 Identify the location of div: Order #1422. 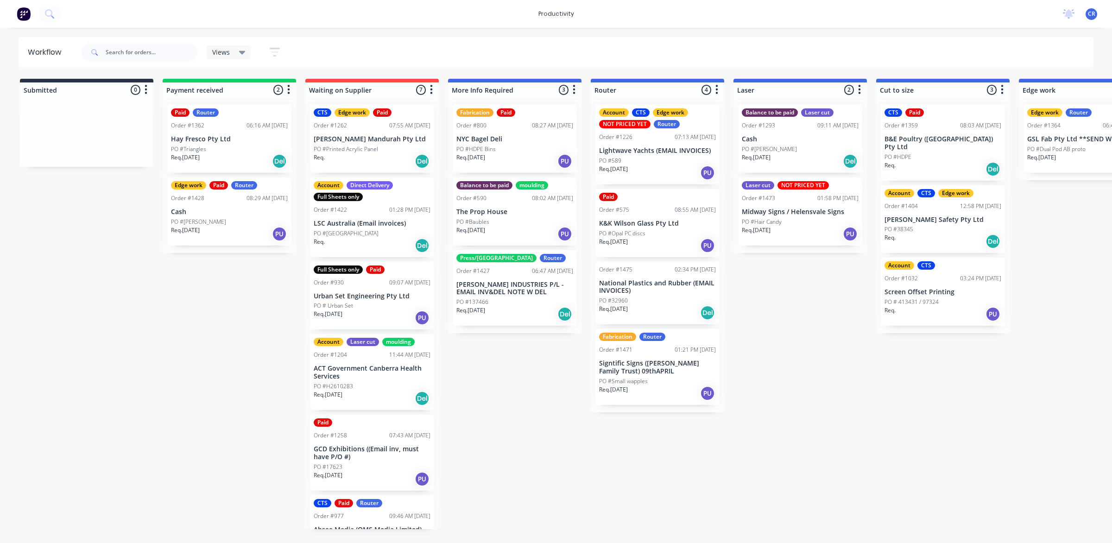
(330, 210).